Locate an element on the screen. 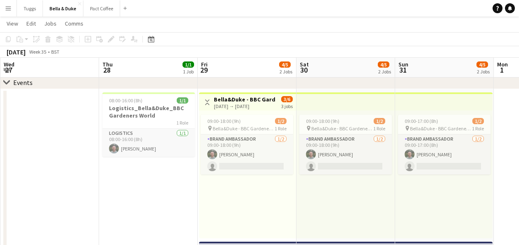 Image resolution: width=519 pixels, height=245 pixels. div: 1 Job is located at coordinates (188, 71).